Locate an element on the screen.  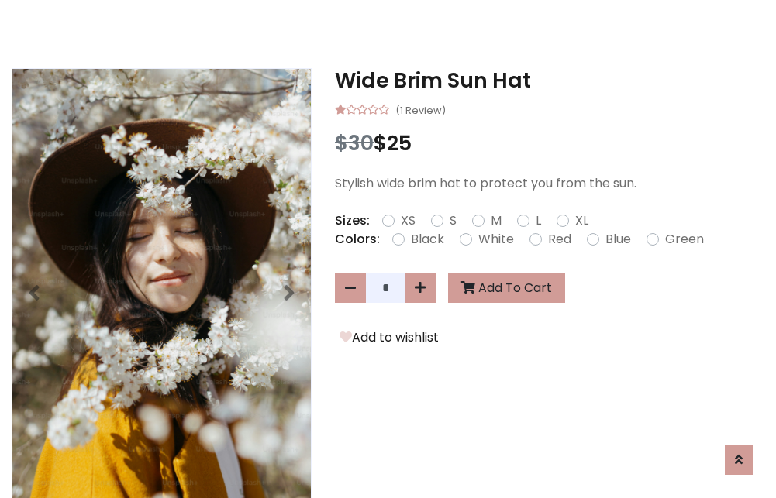
p: Stylish wide brim hat to protect you from the sun. is located at coordinates (549, 184).